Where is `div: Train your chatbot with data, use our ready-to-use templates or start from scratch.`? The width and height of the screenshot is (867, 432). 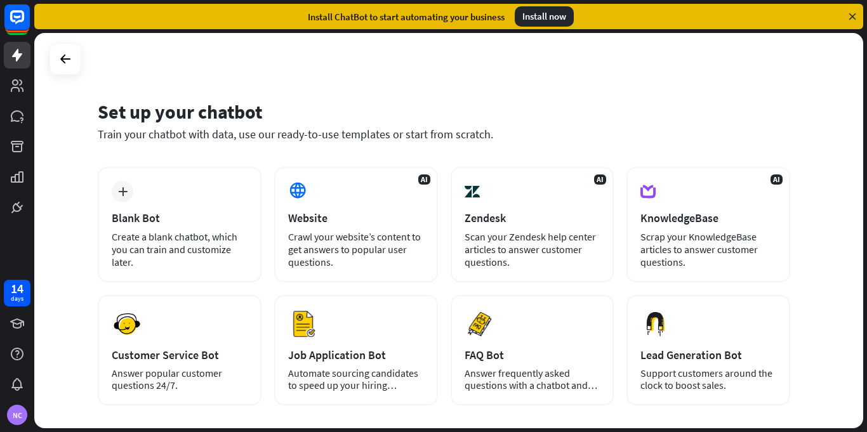
div: Train your chatbot with data, use our ready-to-use templates or start from scratch. is located at coordinates (443, 134).